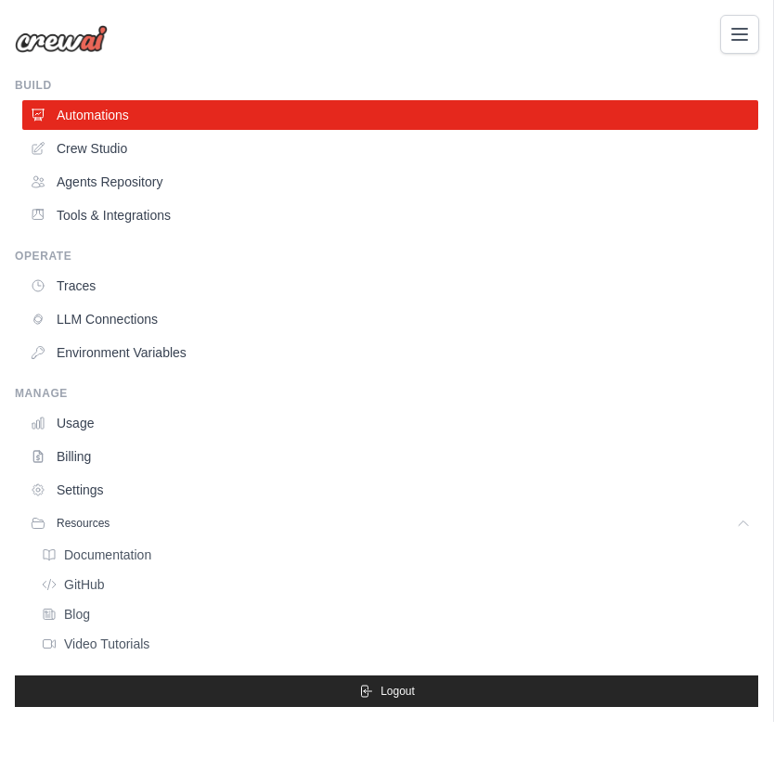  I want to click on div: Build, so click(386, 85).